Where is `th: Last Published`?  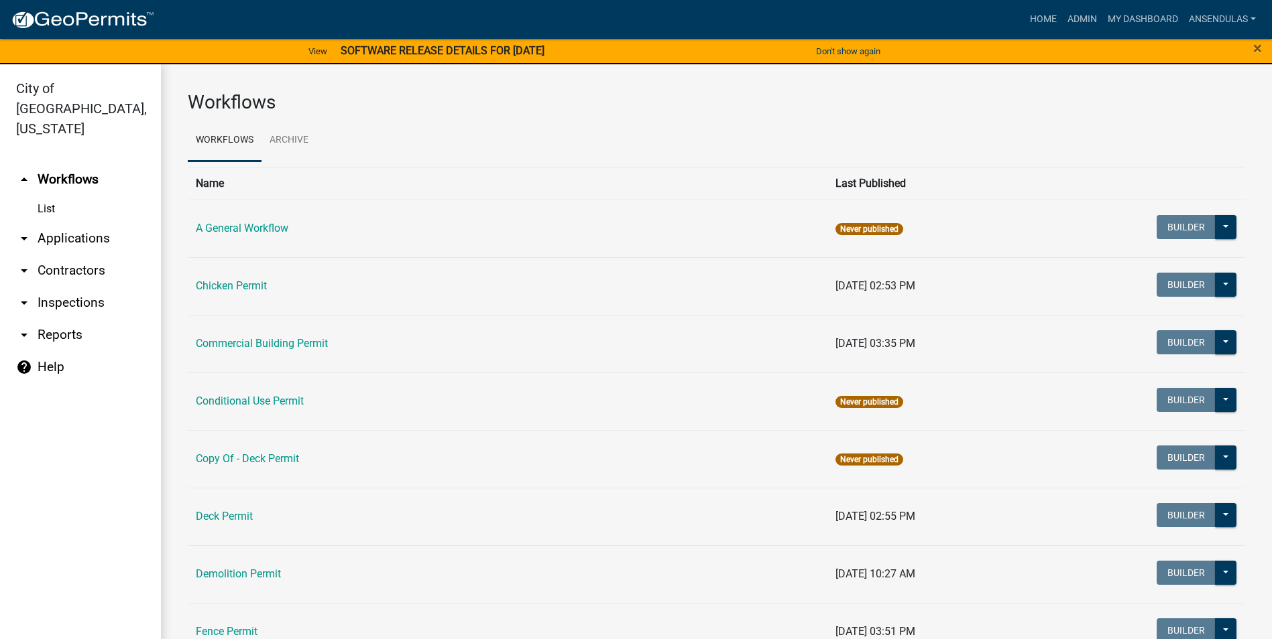
th: Last Published is located at coordinates (930, 183).